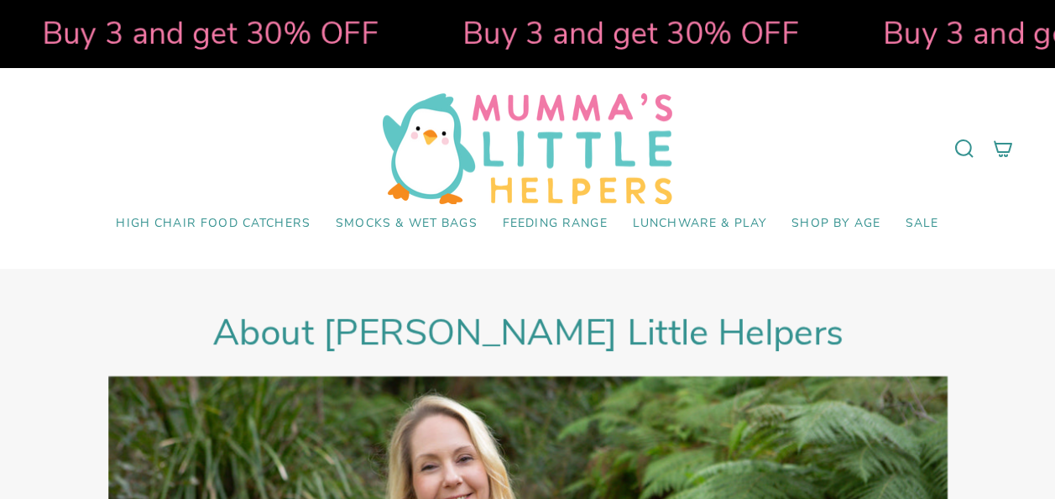 This screenshot has height=499, width=1055. Describe the element at coordinates (555, 223) in the screenshot. I see `span: Feeding Range` at that location.